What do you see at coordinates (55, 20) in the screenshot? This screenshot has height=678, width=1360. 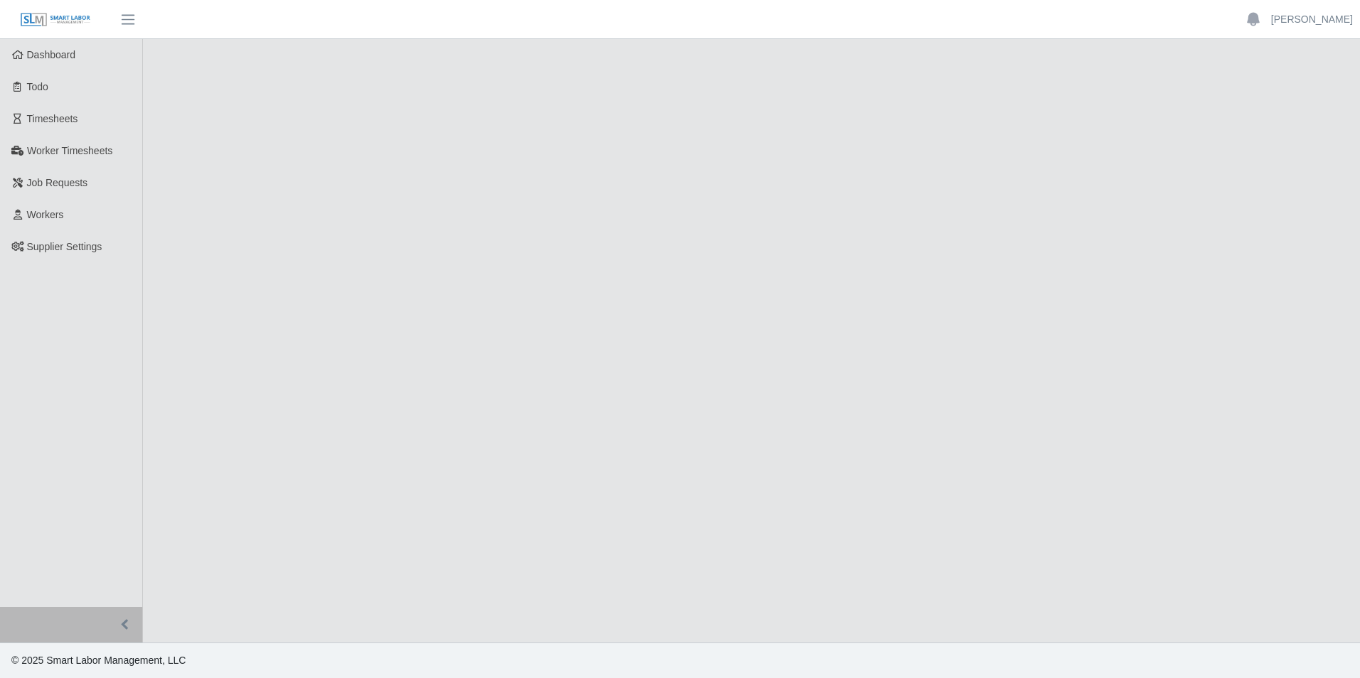 I see `img: SLM Logo` at bounding box center [55, 20].